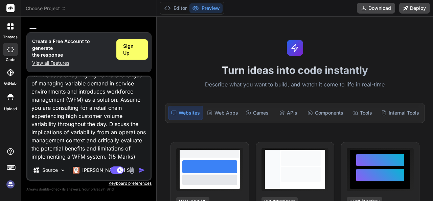  Describe the element at coordinates (363, 113) in the screenshot. I see `div: Tools` at that location.